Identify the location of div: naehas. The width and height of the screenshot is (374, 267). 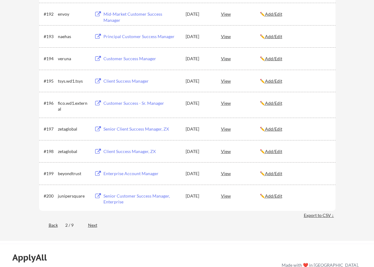
(73, 37).